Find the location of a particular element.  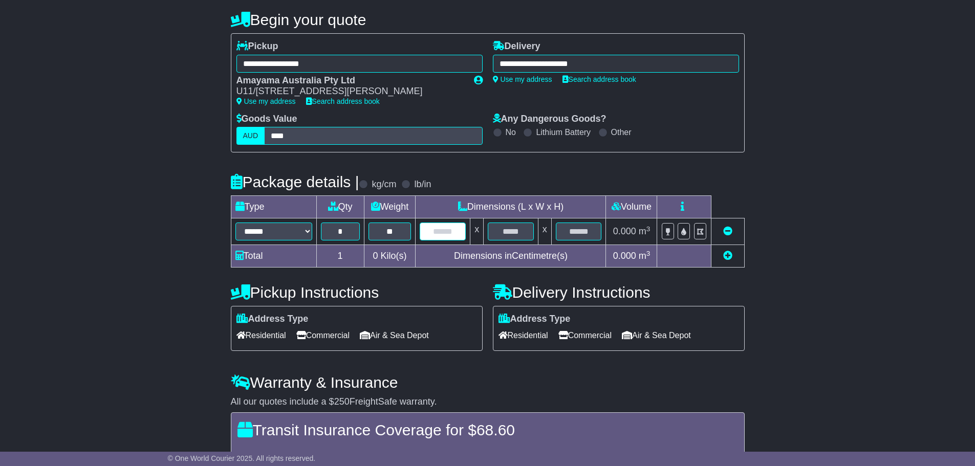

label: Delivery is located at coordinates (516, 47).